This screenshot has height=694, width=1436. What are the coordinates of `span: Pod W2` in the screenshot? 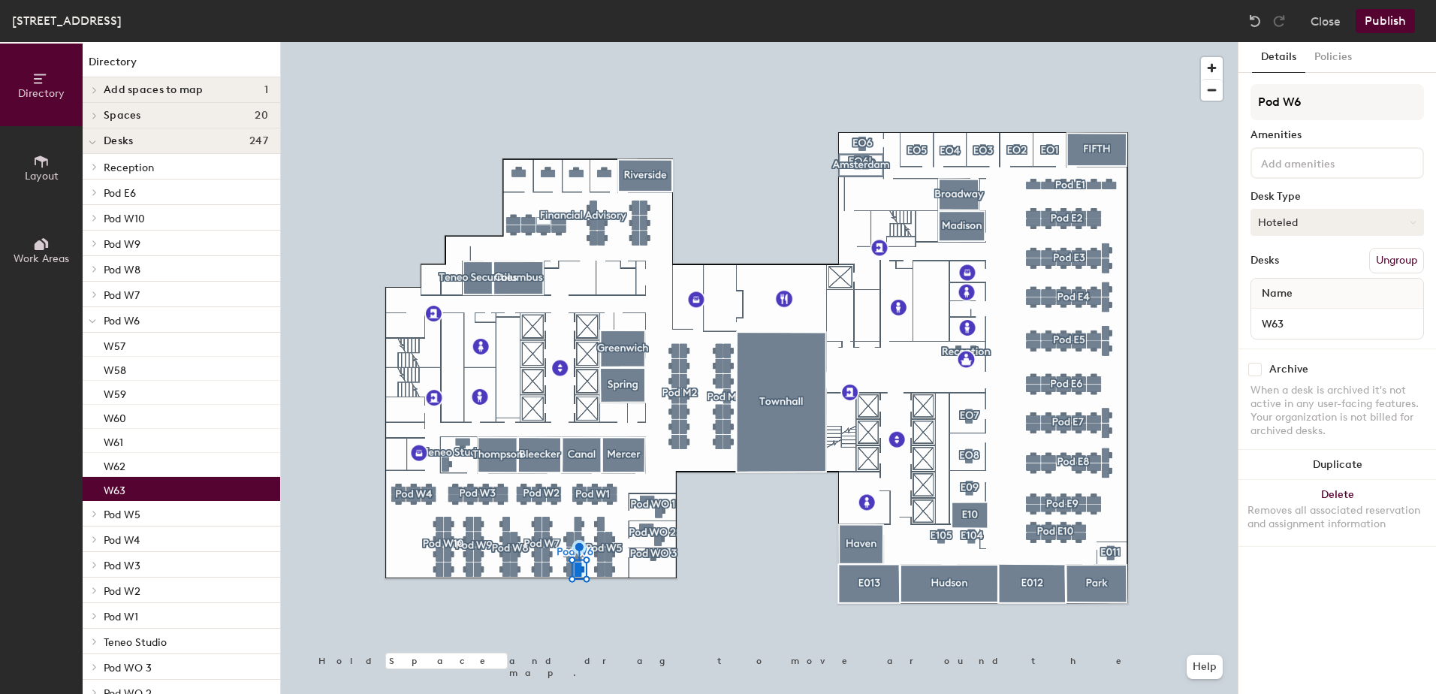 It's located at (122, 591).